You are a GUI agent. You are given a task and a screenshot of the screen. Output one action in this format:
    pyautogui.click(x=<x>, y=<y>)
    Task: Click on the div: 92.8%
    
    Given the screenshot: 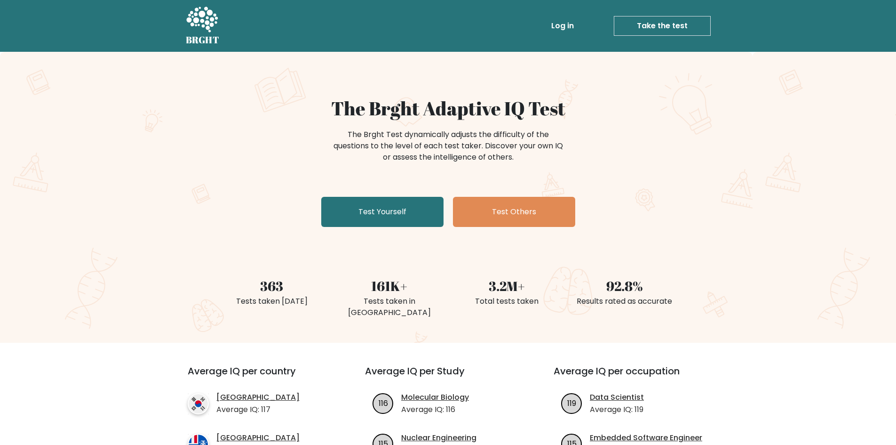 What is the action you would take?
    pyautogui.click(x=625, y=286)
    